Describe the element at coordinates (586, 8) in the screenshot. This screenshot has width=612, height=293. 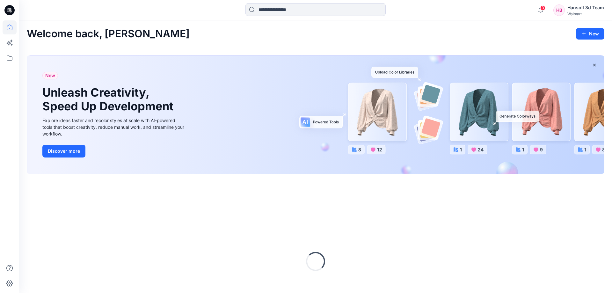
I see `div: Hansoll 3d Team` at that location.